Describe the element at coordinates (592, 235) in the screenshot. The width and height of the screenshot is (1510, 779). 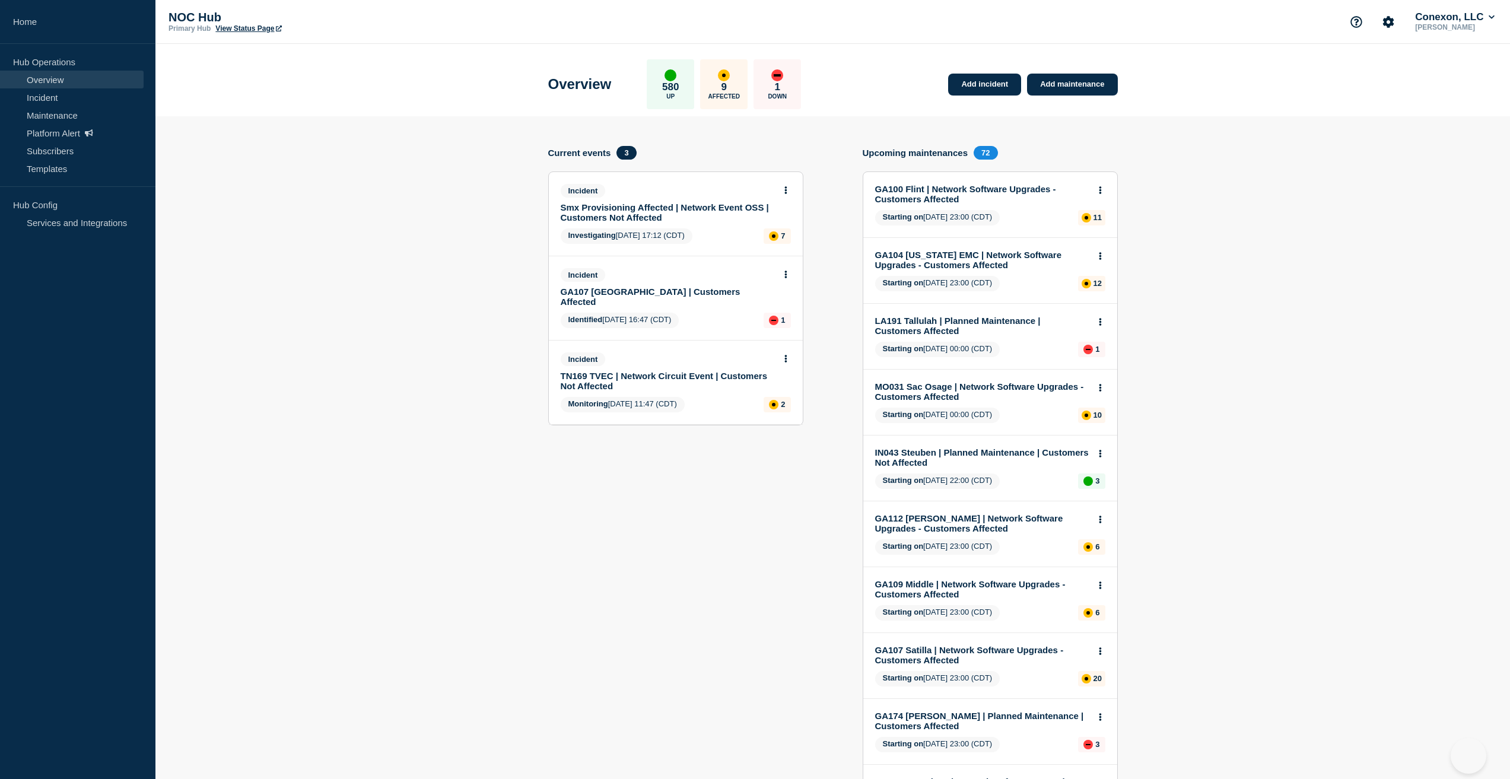
I see `span: Investigating` at that location.